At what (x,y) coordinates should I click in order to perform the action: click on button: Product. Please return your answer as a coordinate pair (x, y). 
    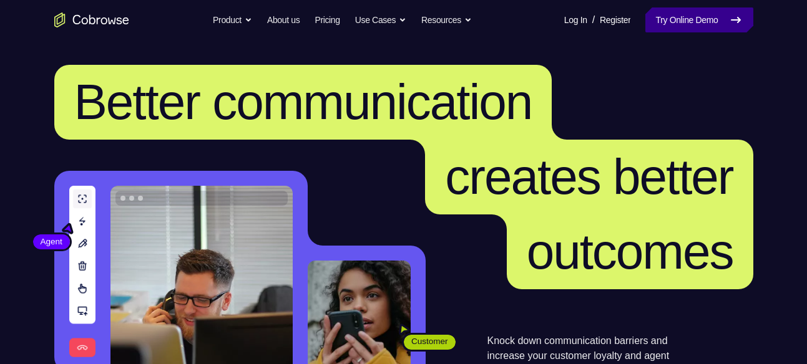
    Looking at the image, I should click on (232, 20).